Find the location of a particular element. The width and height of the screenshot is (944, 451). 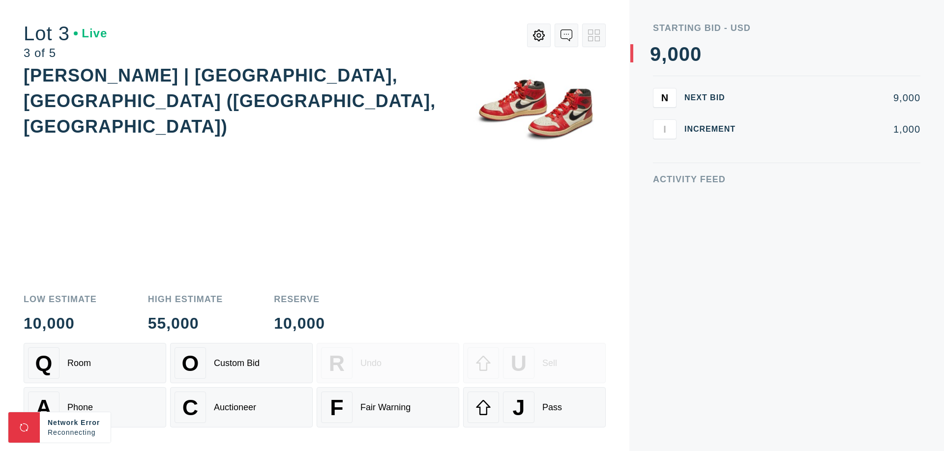

div: Phone is located at coordinates (80, 407).